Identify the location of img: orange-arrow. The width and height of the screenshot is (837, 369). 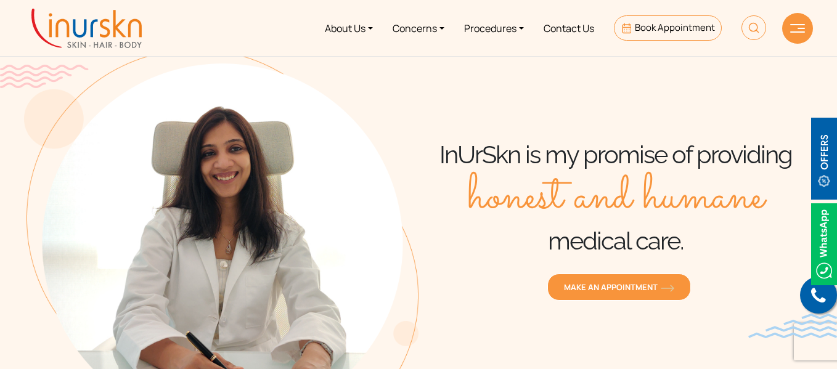
(667, 288).